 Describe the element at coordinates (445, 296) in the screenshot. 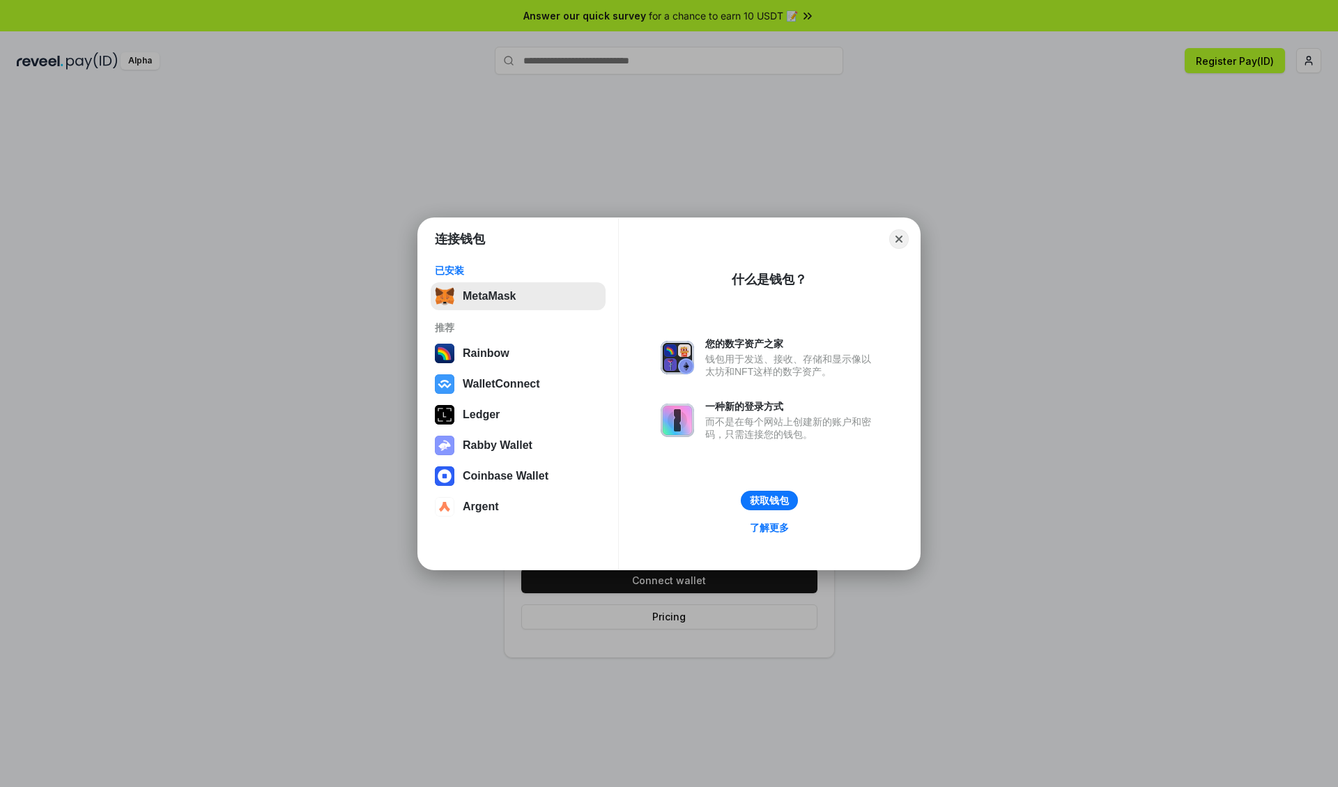

I see `img: svg+xml,%3Csvg%20fill%3D%22none%22%20height%3D%2233%22%20viewBox%3D%220%200%2035%2033%22%20width%...` at that location.